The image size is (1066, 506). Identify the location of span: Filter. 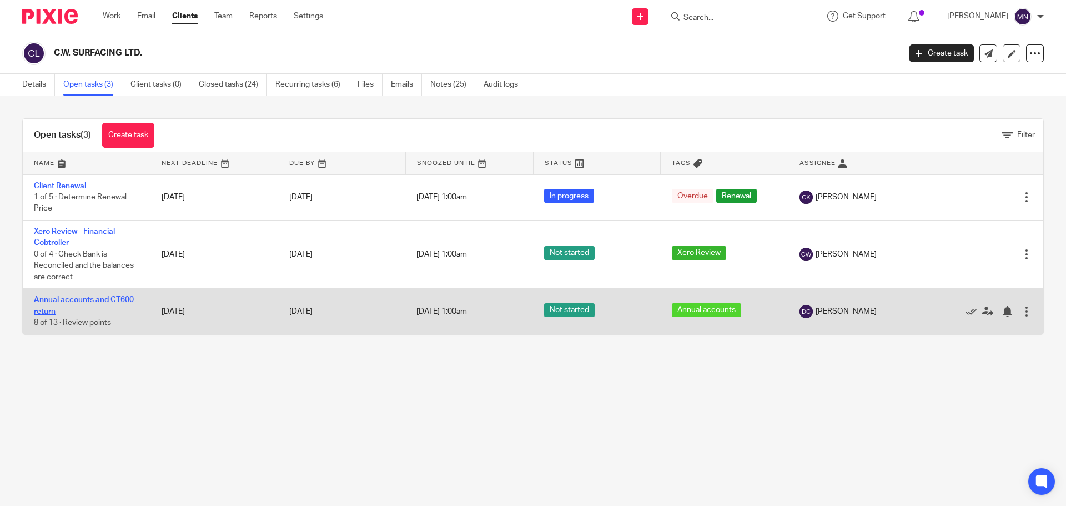
(1026, 135).